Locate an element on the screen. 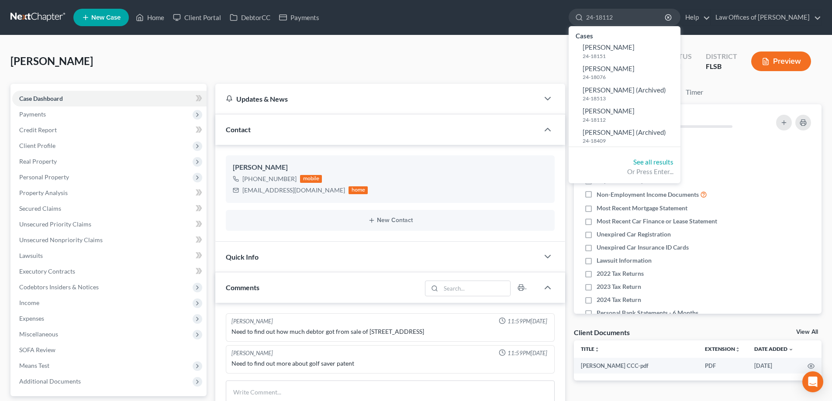  a: Unsecured Nonpriority Claims is located at coordinates (109, 240).